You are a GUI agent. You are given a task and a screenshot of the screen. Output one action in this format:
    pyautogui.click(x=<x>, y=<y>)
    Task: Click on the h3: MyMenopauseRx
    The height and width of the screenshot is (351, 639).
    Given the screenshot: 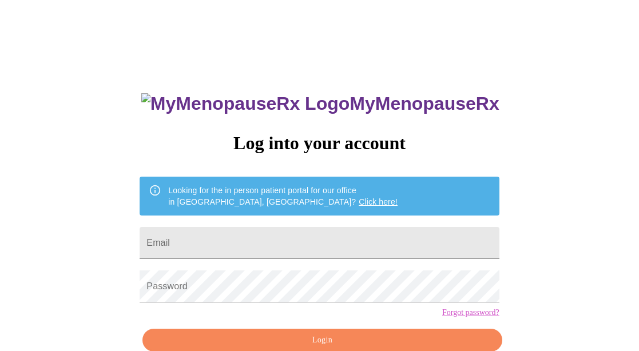 What is the action you would take?
    pyautogui.click(x=321, y=104)
    